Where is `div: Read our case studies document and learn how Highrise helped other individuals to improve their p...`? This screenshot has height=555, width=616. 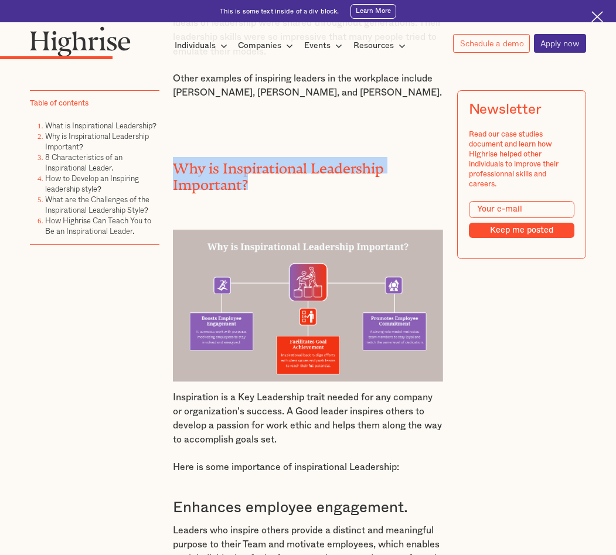
div: Read our case studies document and learn how Highrise helped other individuals to improve their p... is located at coordinates (522, 160).